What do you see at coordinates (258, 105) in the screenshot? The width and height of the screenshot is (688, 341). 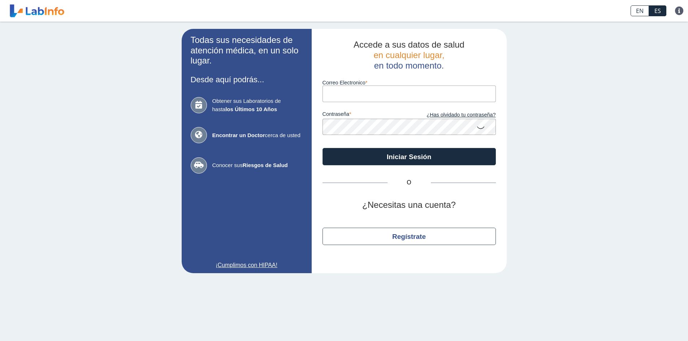 I see `span: Obtener sus Laboratorios de hasta` at bounding box center [258, 105].